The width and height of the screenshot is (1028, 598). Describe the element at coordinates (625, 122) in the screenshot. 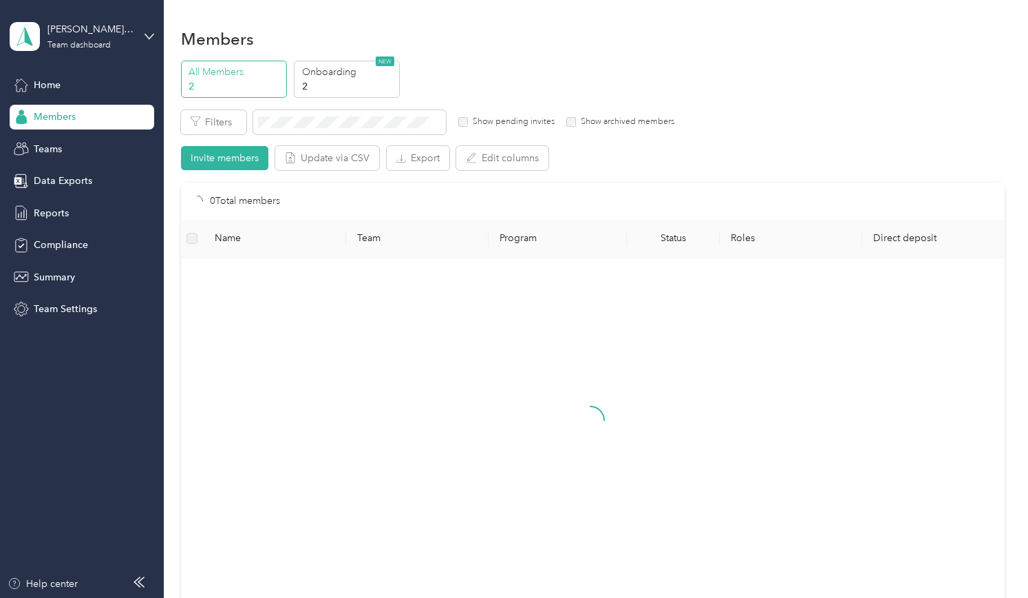

I see `label: Show archived members` at that location.